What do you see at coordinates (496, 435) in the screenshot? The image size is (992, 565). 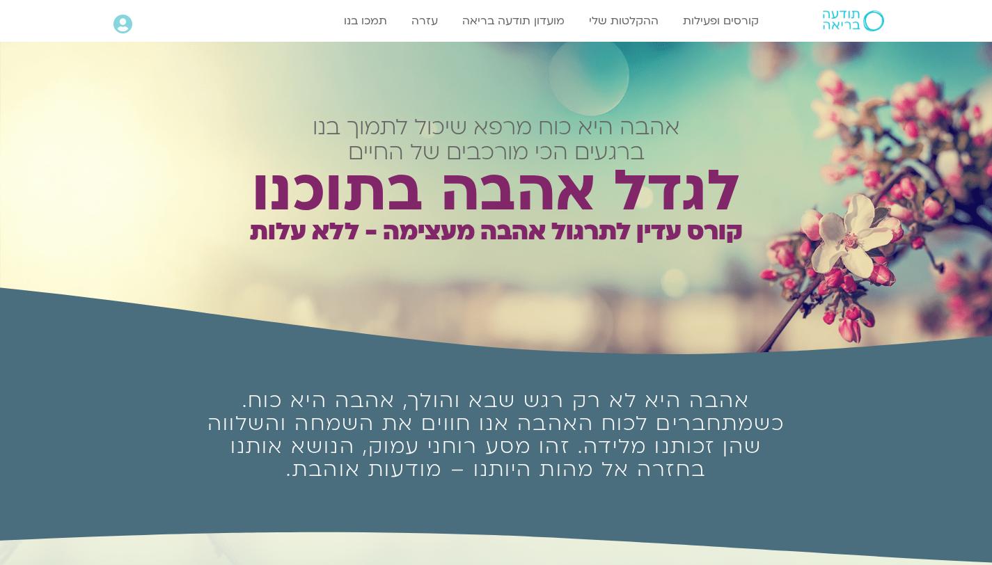 I see `h1: אהבה היא לא רק רגש שבא והולך, אהבה היא כוח. כשמתחברים לכוח האהבה אנו חווים את השמחה והשלווה שהן ז...` at bounding box center [496, 435].